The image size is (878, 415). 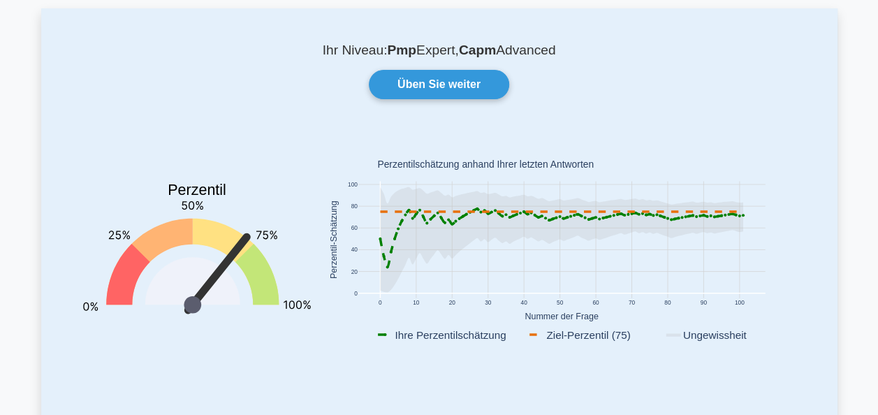 I want to click on b: Capm, so click(x=477, y=50).